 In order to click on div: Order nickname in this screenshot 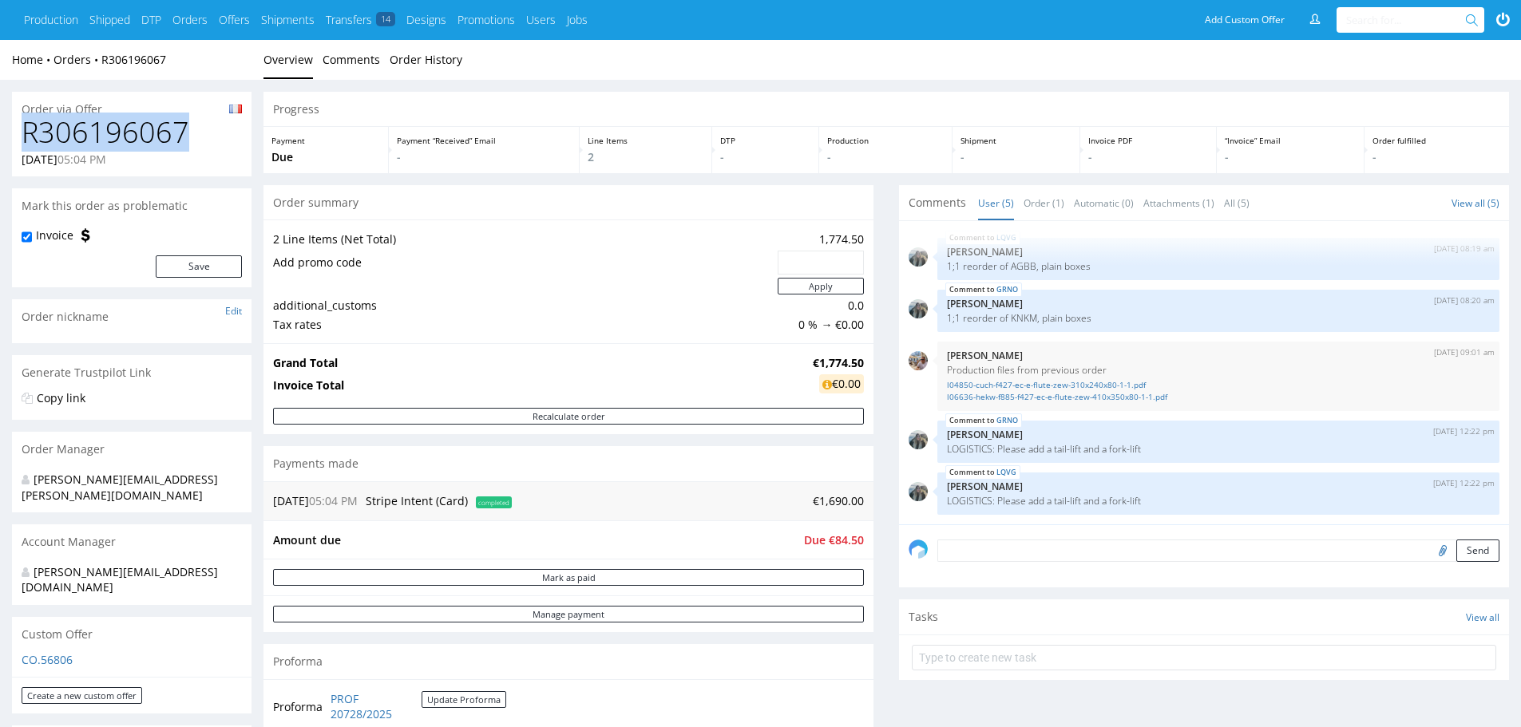, I will do `click(132, 317)`.